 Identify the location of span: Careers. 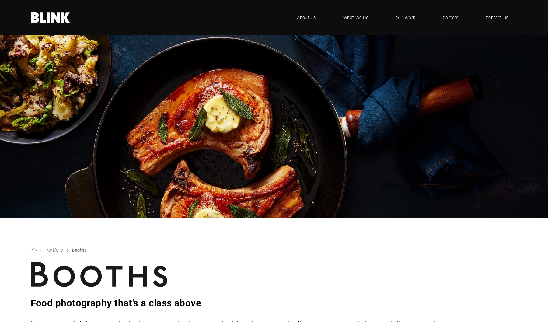
(450, 18).